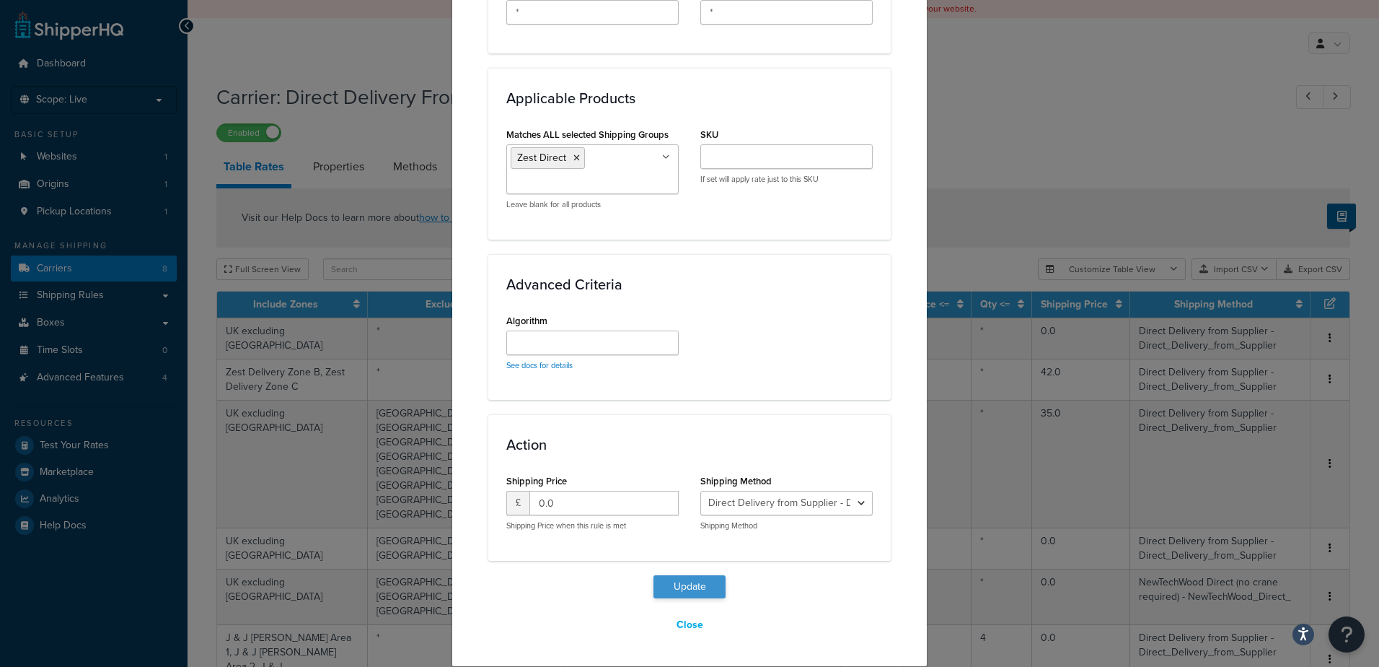 This screenshot has height=667, width=1379. I want to click on label: Algorithm, so click(527, 320).